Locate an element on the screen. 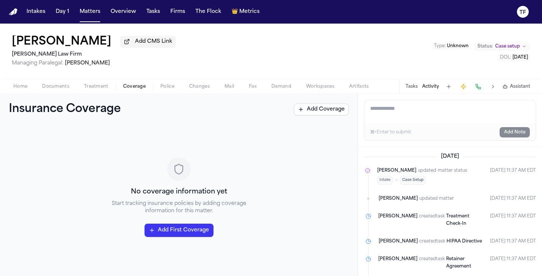  a: Matters is located at coordinates (90, 12).